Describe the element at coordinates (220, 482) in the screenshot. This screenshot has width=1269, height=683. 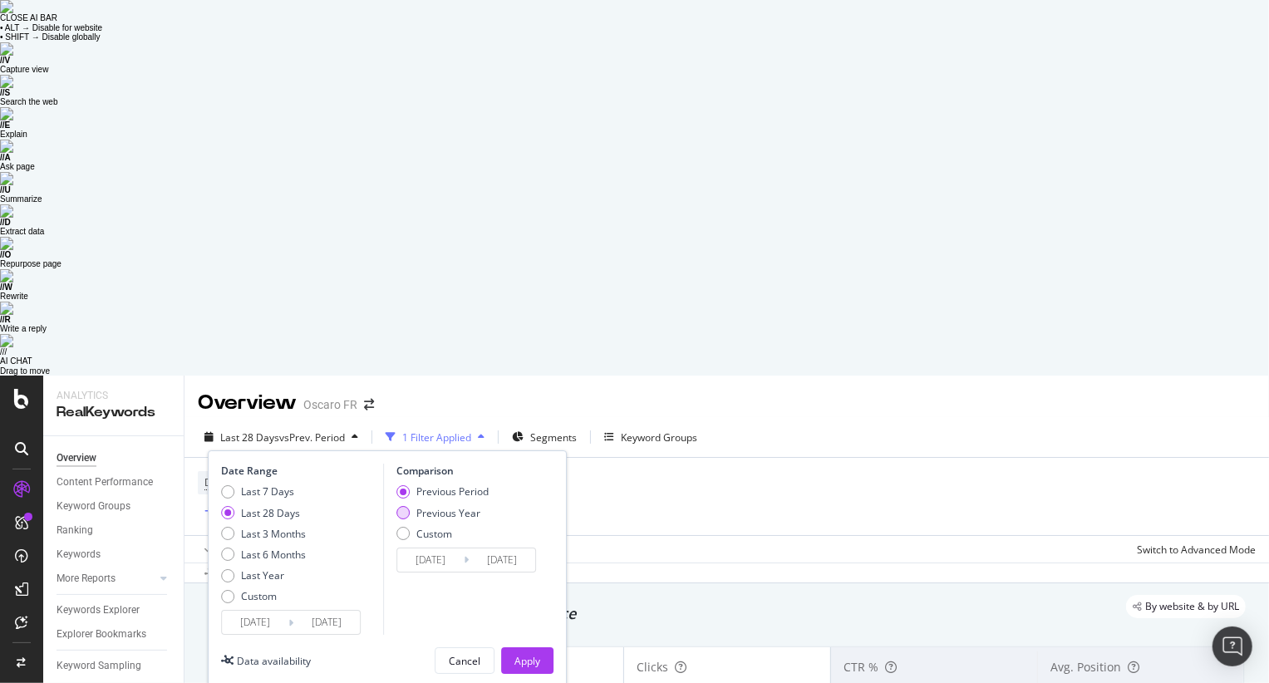
I see `span: Device` at that location.